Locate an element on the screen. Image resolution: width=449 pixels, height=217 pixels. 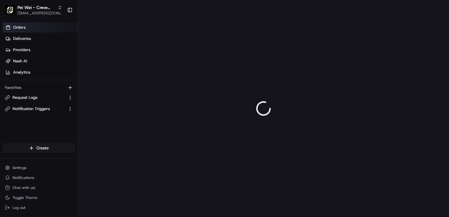
button: Notification Triggers is located at coordinates (39, 109).